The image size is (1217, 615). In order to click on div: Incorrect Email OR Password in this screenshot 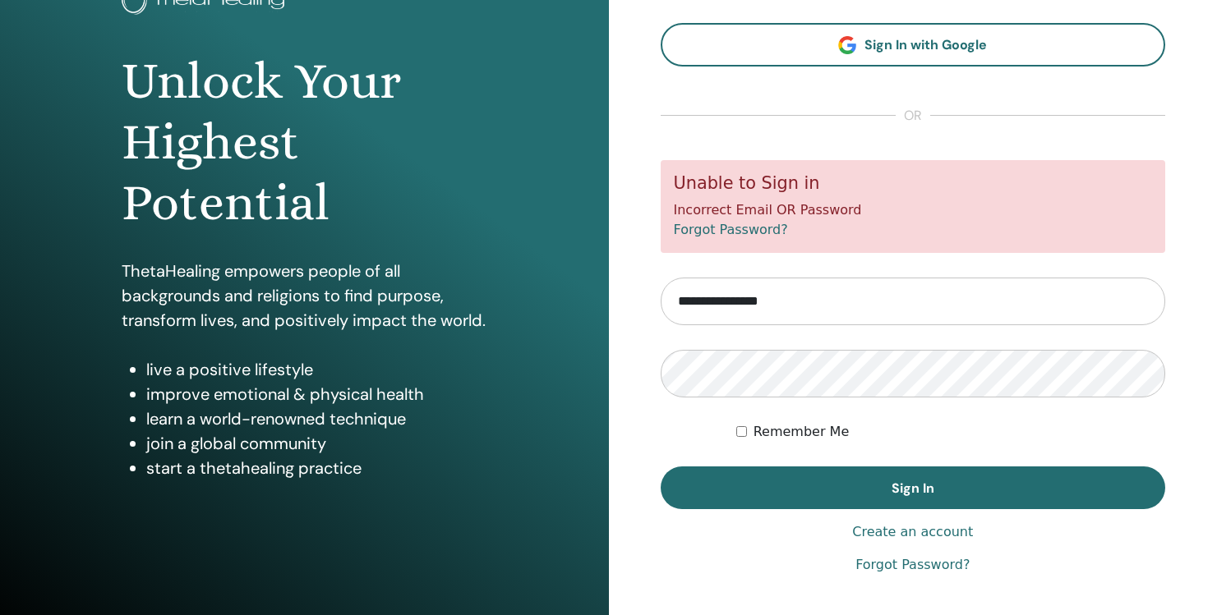, I will do `click(913, 206)`.